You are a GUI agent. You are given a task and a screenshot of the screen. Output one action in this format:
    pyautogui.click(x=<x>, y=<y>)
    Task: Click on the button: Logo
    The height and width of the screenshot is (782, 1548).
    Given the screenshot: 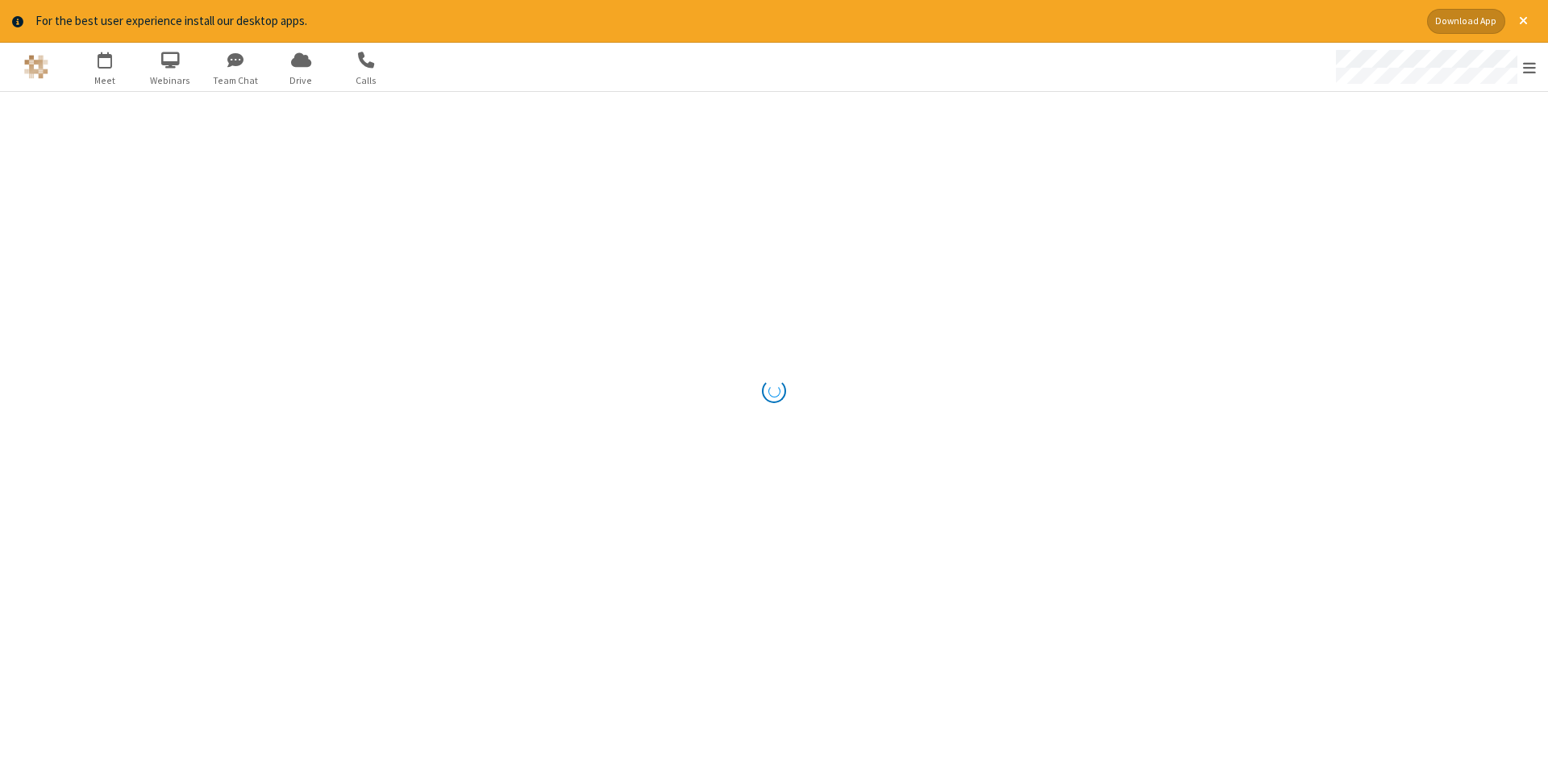 What is the action you would take?
    pyautogui.click(x=35, y=67)
    